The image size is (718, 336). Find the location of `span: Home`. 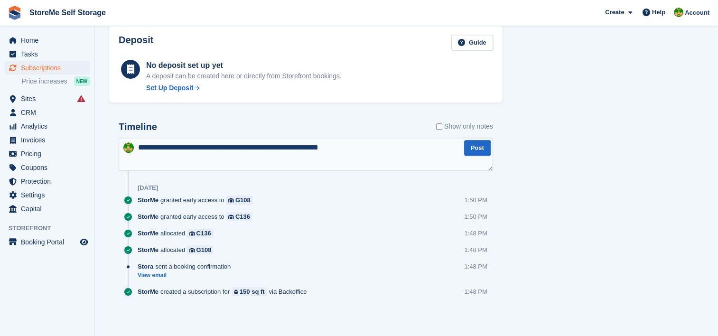

span: Home is located at coordinates (49, 40).